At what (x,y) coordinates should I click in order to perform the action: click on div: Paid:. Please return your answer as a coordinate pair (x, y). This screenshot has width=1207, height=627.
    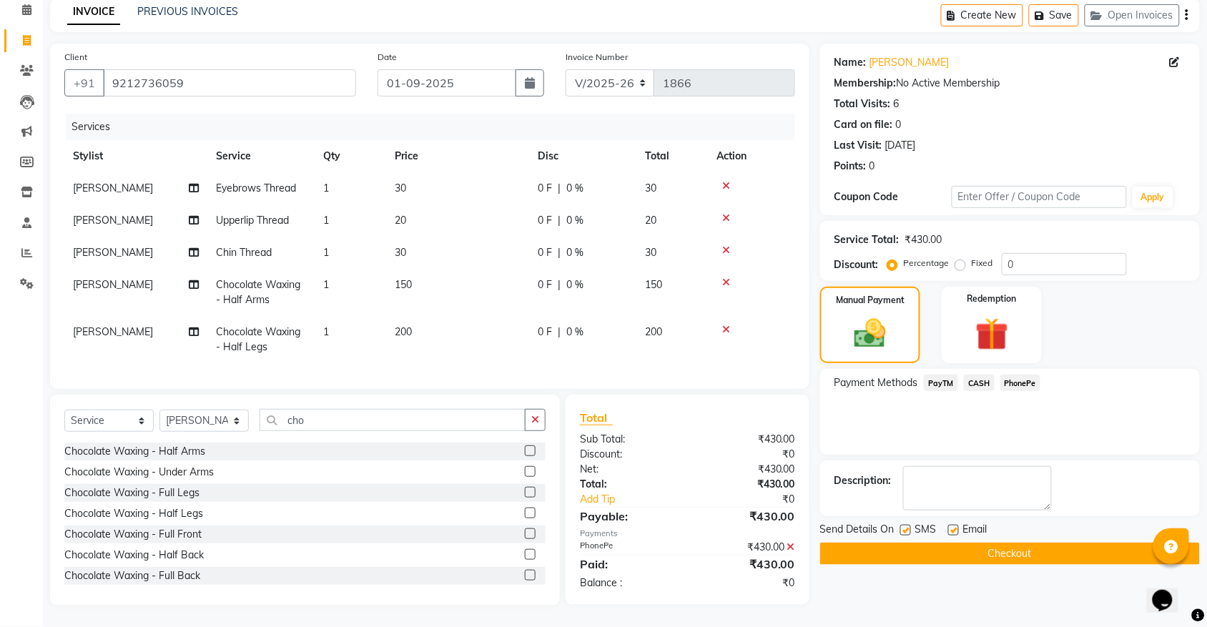
    Looking at the image, I should click on (629, 564).